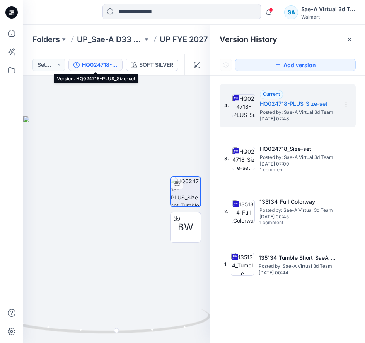 This screenshot has width=365, height=343. What do you see at coordinates (298, 202) in the screenshot?
I see `h5: 135134_Full Colorway` at bounding box center [298, 202].